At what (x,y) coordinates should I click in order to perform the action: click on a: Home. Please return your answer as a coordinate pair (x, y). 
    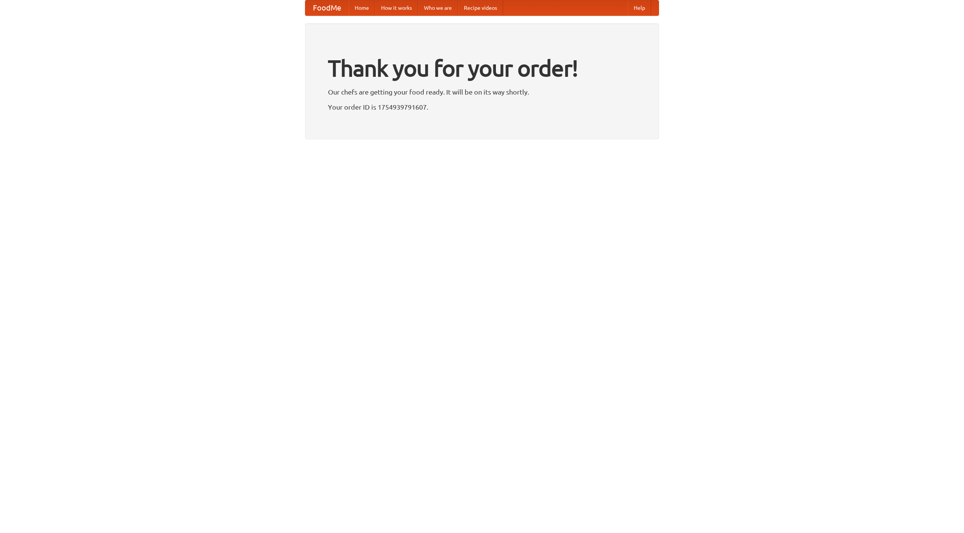
    Looking at the image, I should click on (362, 8).